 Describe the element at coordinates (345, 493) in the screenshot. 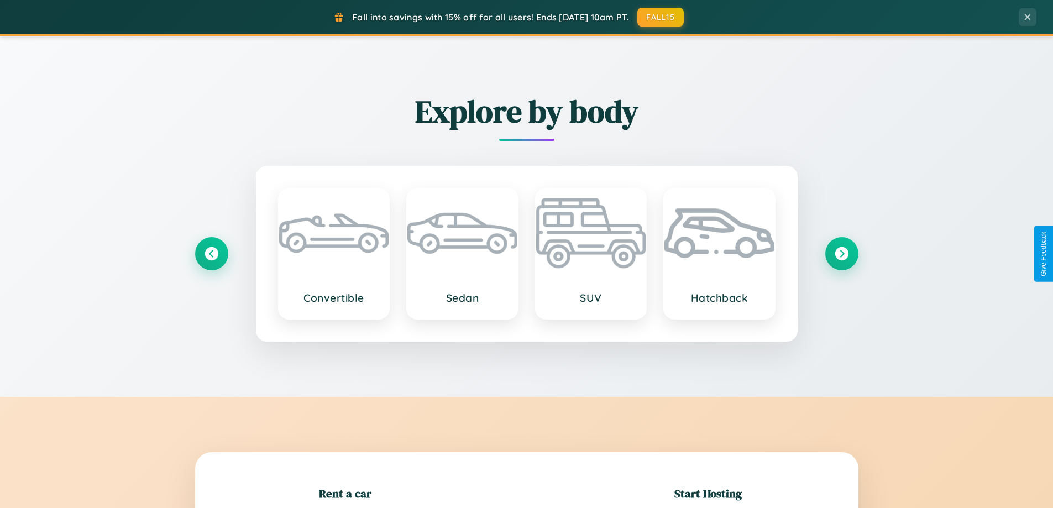

I see `h2: Rent a car` at that location.